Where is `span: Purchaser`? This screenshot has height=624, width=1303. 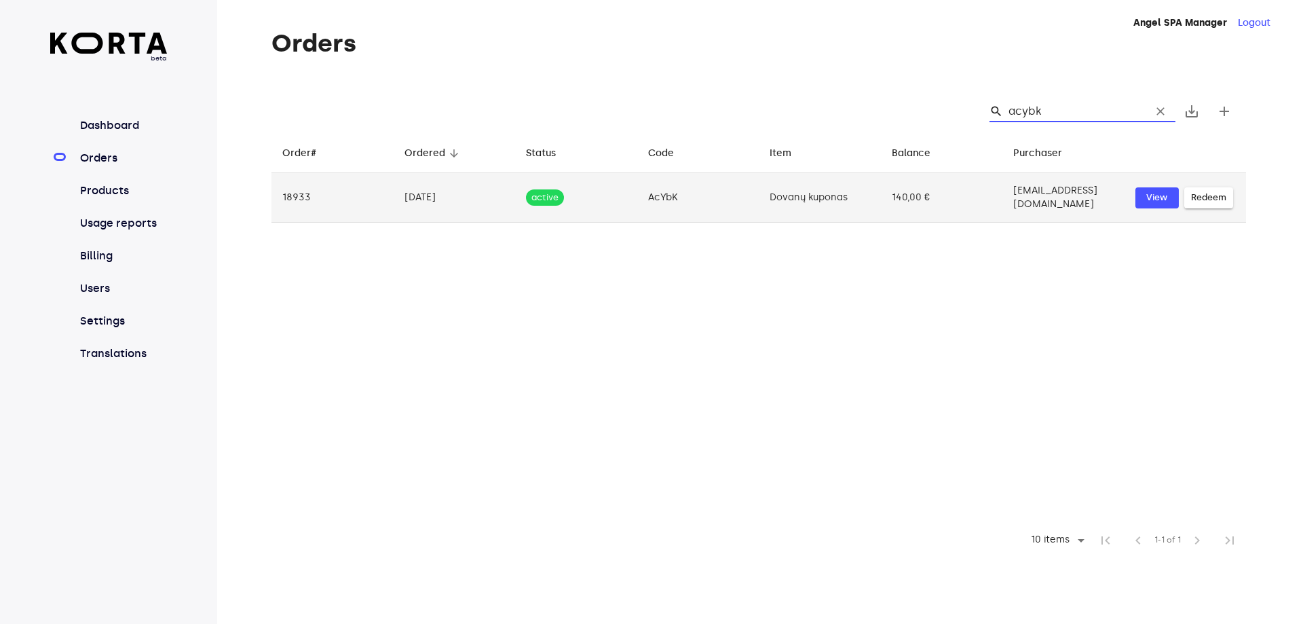
span: Purchaser is located at coordinates (1046, 153).